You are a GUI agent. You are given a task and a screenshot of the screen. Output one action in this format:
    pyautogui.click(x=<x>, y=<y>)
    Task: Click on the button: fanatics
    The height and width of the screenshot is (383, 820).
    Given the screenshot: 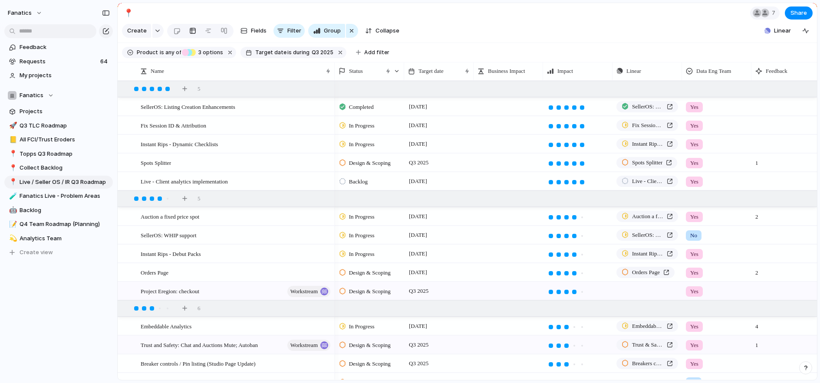 What is the action you would take?
    pyautogui.click(x=25, y=13)
    